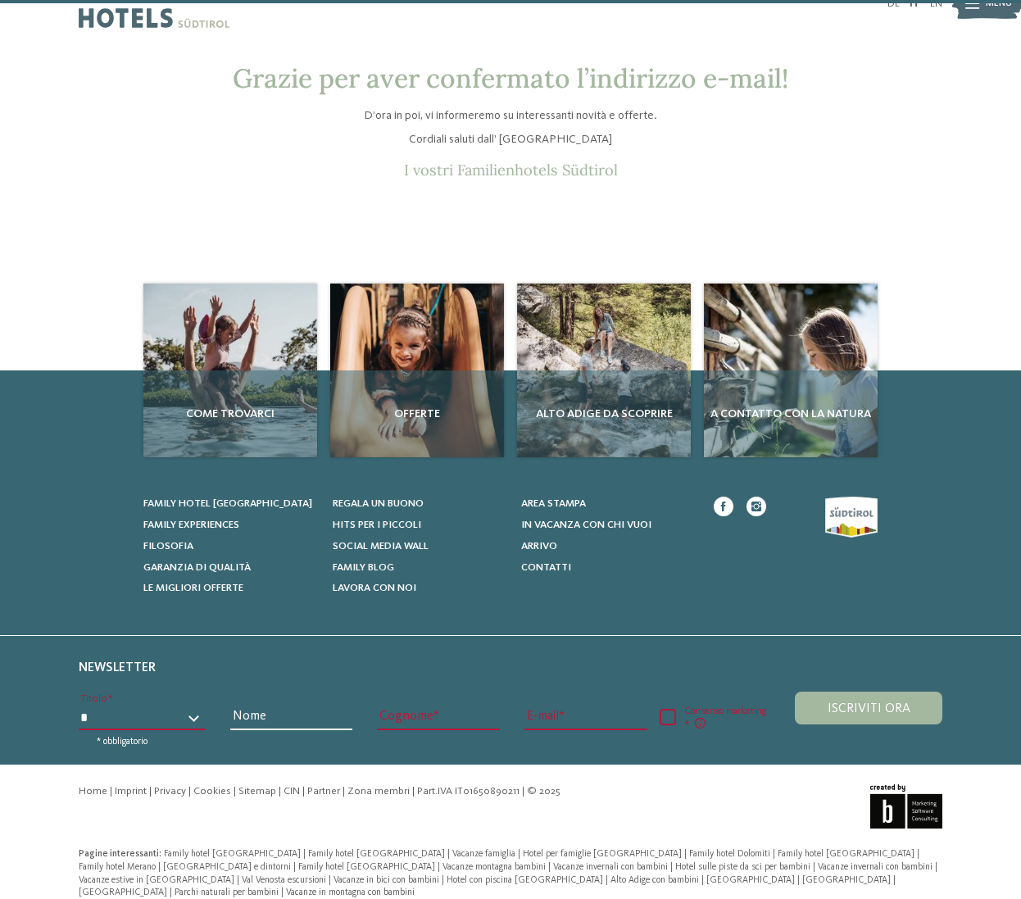 The height and width of the screenshot is (899, 1021). I want to click on span: Family experiences, so click(191, 524).